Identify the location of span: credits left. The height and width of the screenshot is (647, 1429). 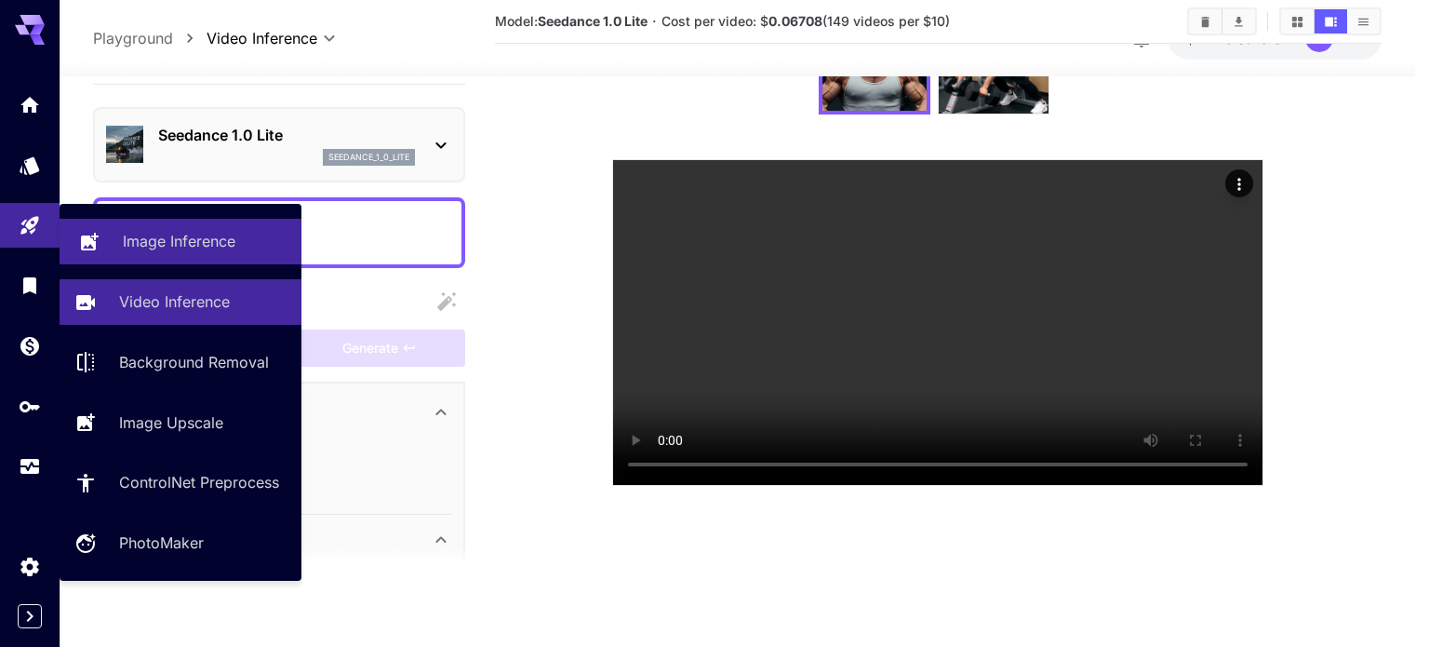
(1258, 38).